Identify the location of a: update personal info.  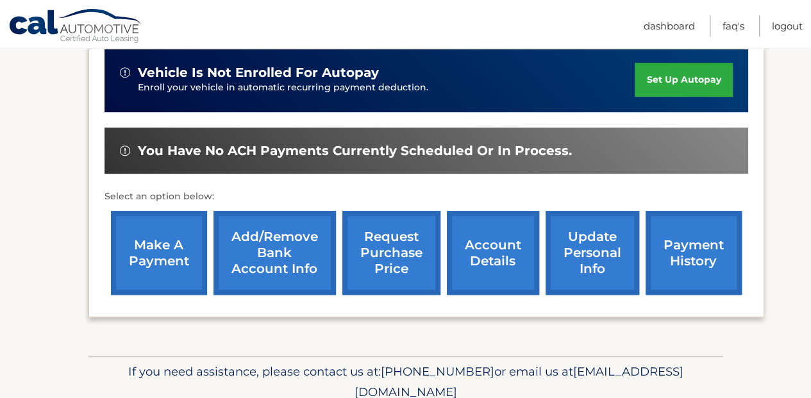
(592, 252).